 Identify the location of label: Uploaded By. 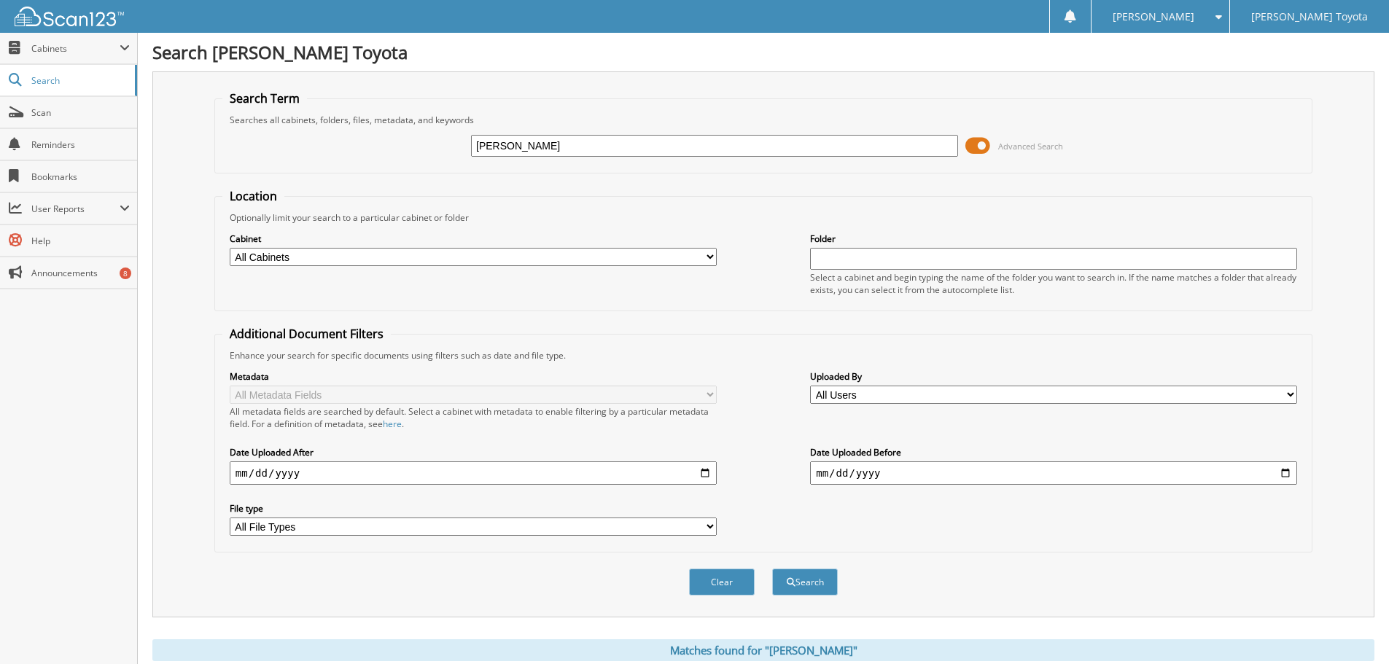
(1054, 376).